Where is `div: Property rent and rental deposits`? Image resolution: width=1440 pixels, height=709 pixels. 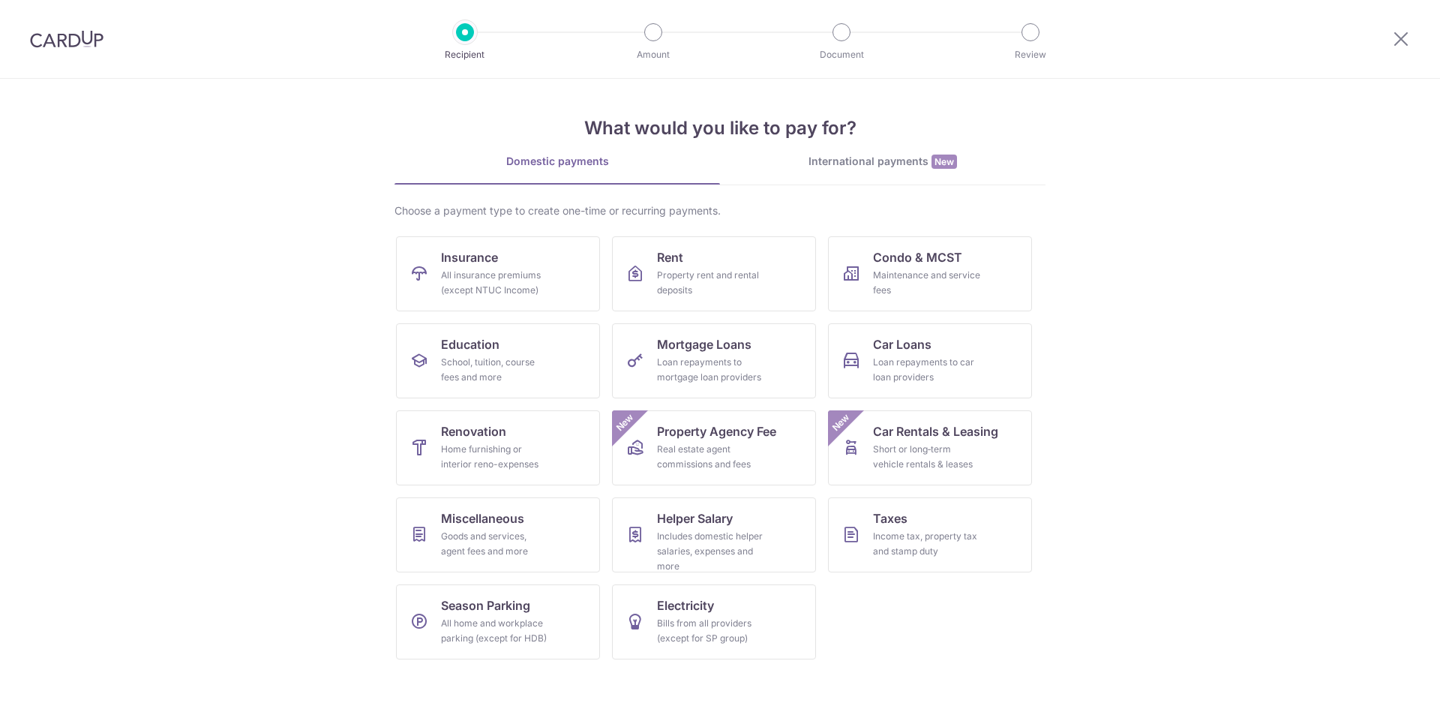
div: Property rent and rental deposits is located at coordinates (711, 283).